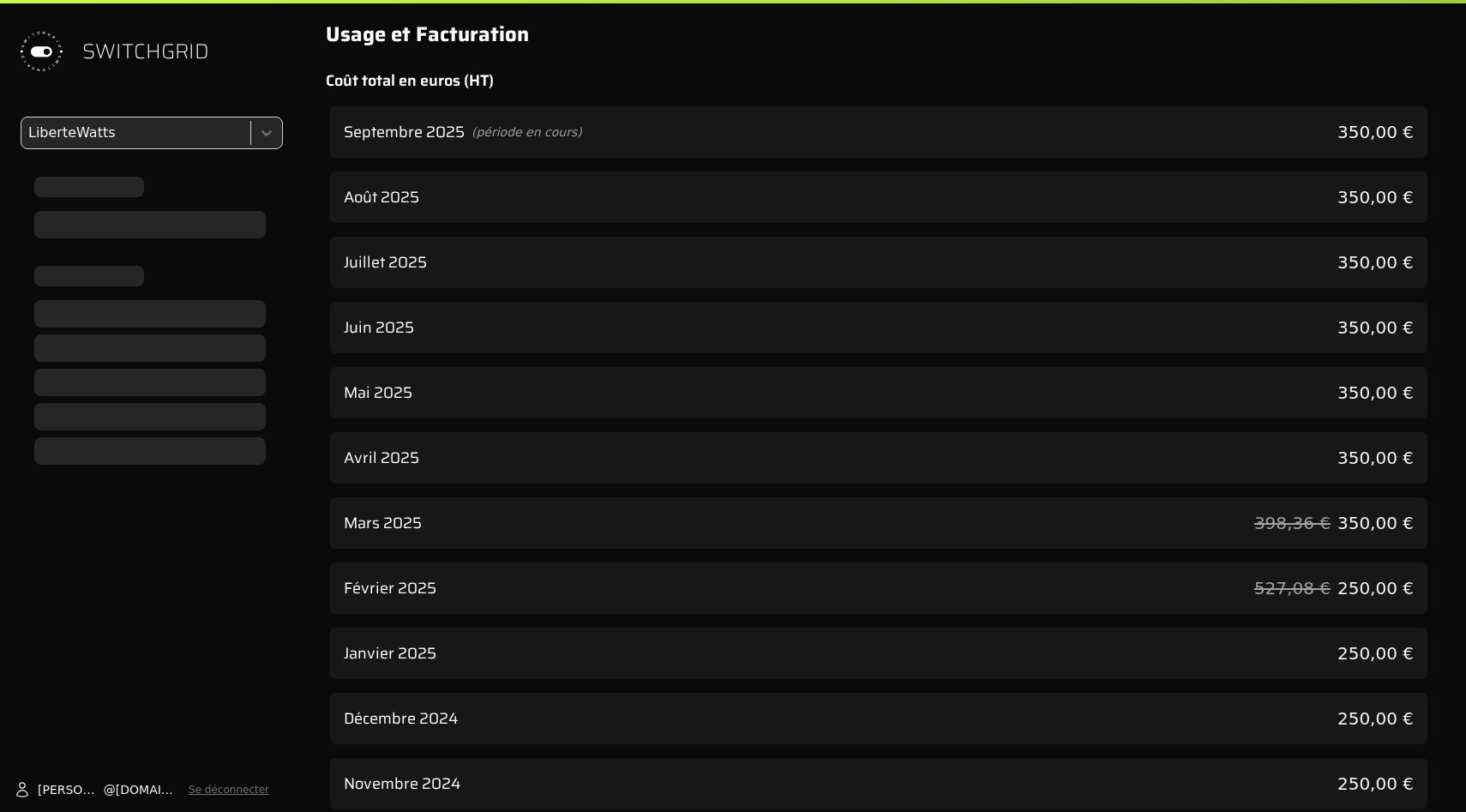 The height and width of the screenshot is (812, 1466). What do you see at coordinates (378, 393) in the screenshot?
I see `h3: Mai 2025` at bounding box center [378, 393].